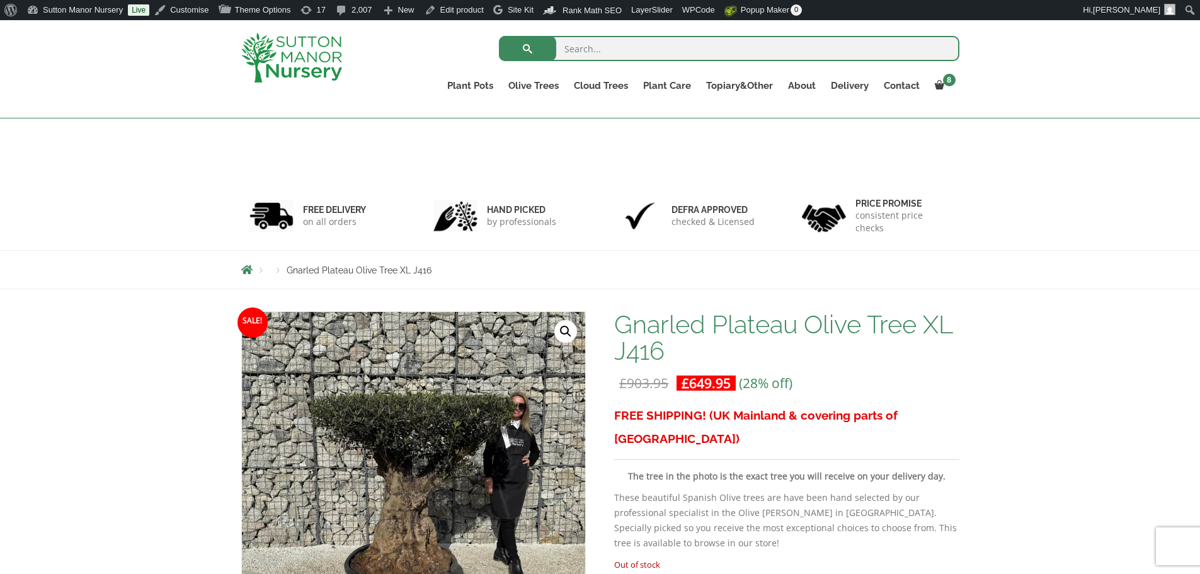 This screenshot has width=1200, height=574. I want to click on bdi: 903.95, so click(644, 383).